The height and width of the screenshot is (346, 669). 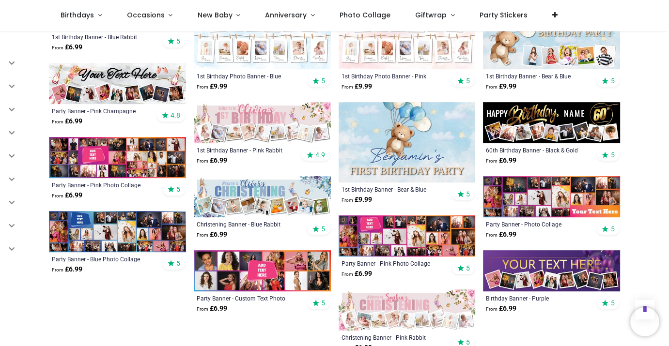 I want to click on a: Party Banner - Photo Collage, so click(x=538, y=224).